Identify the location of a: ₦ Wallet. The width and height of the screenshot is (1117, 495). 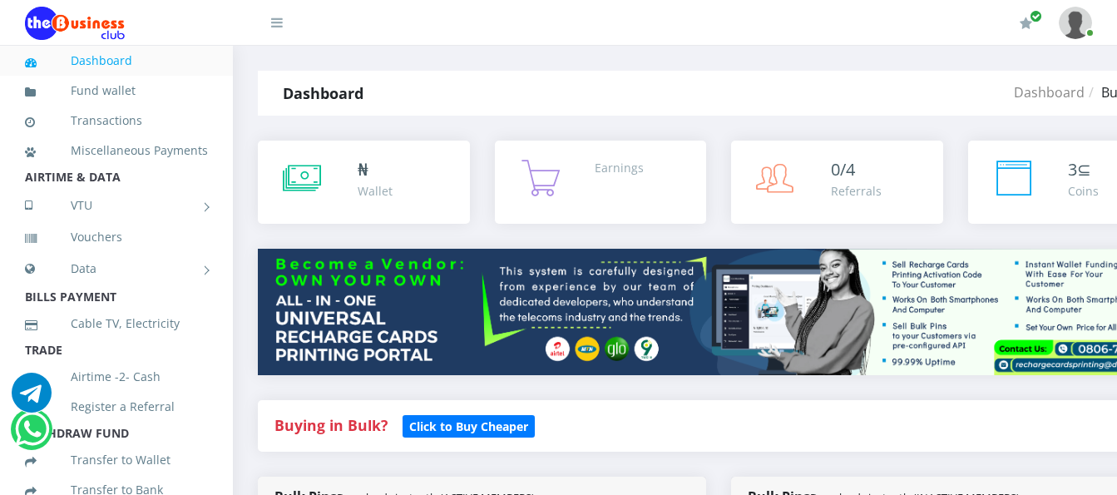
(363, 182).